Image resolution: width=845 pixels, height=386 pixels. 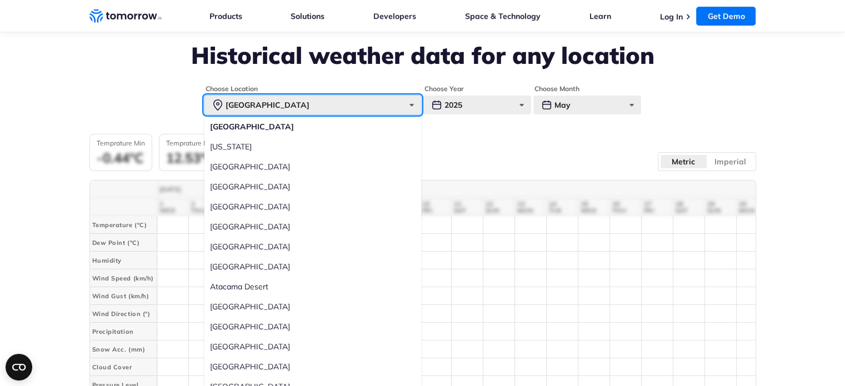 I want to click on legend: Choose Location, so click(x=232, y=89).